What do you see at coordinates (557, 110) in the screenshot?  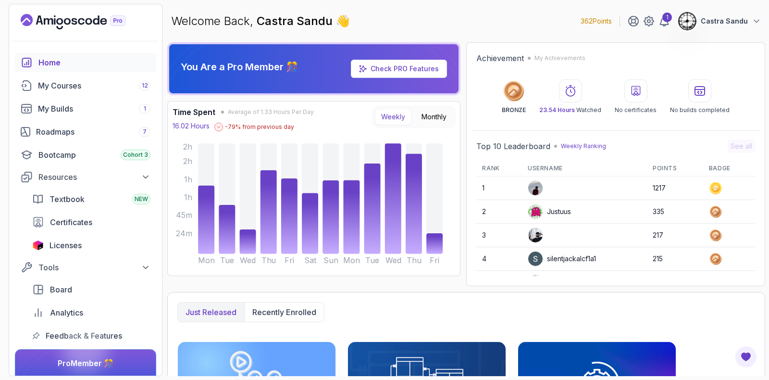 I see `span: 23.54 Hours` at bounding box center [557, 110].